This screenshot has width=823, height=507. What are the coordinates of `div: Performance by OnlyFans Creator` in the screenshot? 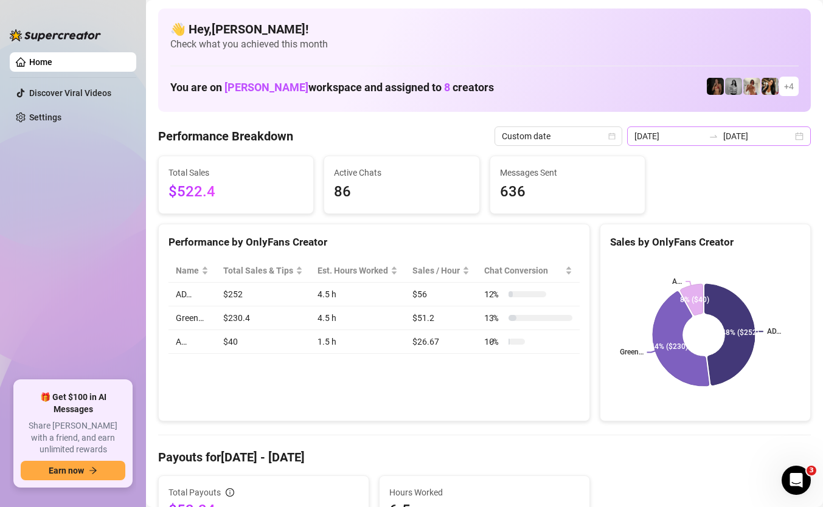 It's located at (374, 242).